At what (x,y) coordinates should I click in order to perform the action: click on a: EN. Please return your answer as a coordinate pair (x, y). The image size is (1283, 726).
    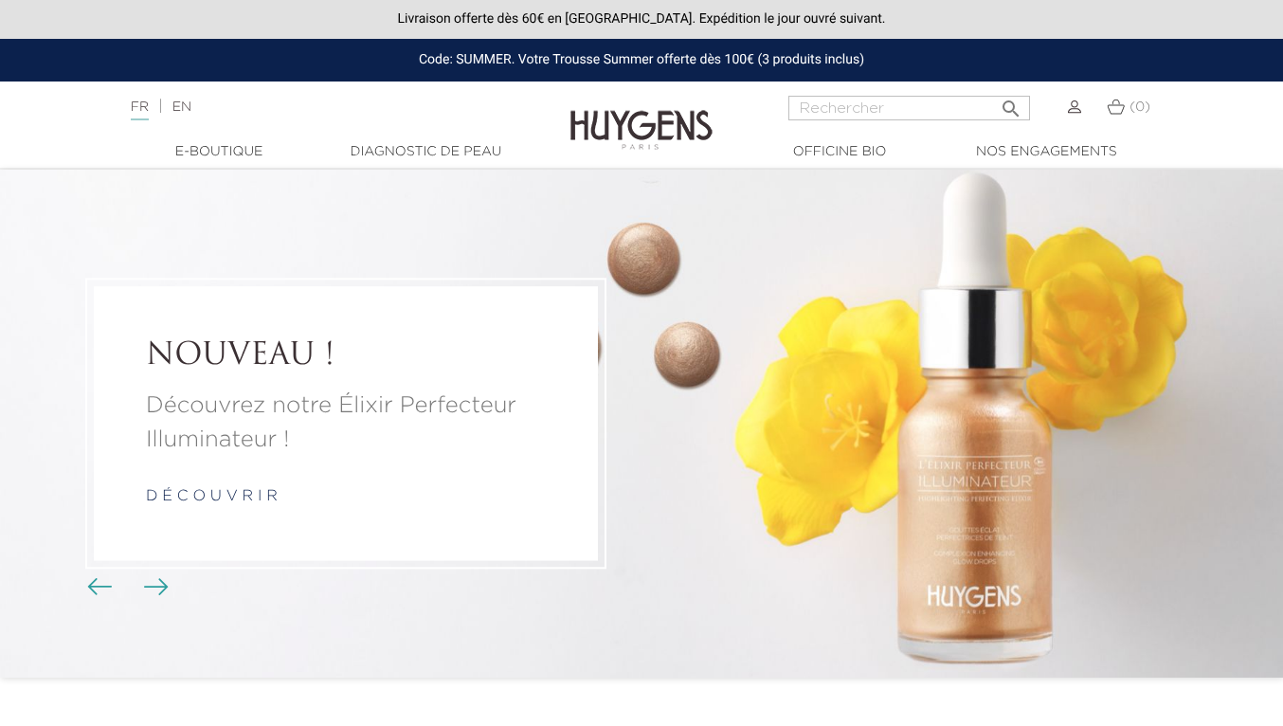
    Looking at the image, I should click on (182, 107).